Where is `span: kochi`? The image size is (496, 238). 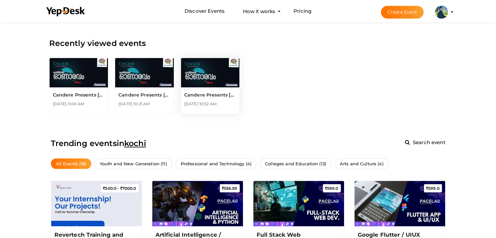
span: kochi is located at coordinates (135, 143).